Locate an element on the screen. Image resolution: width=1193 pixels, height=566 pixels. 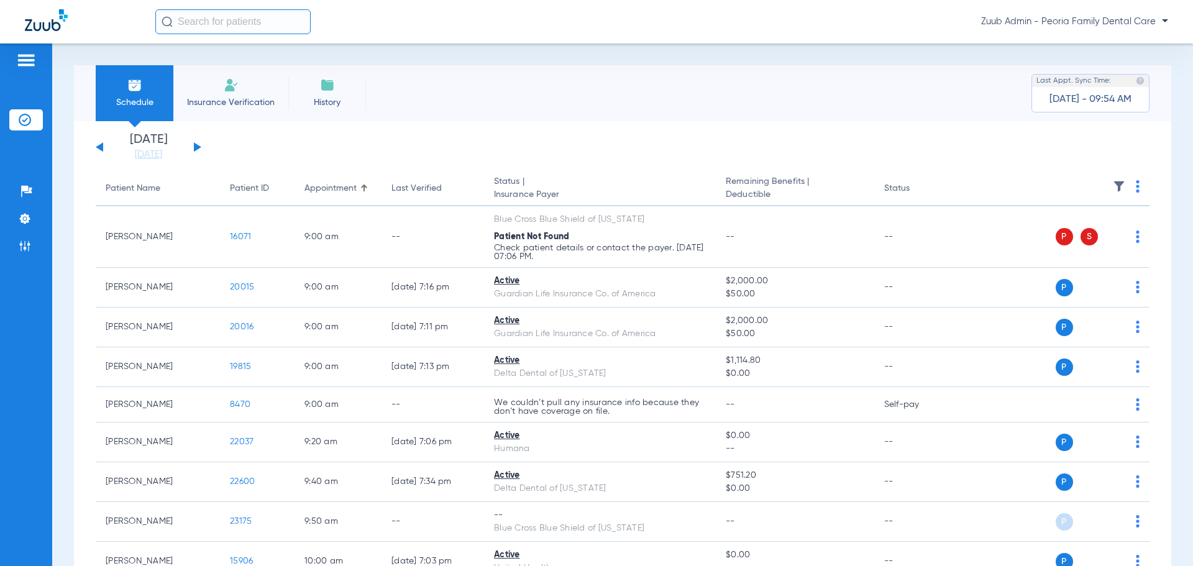
span: 22037 is located at coordinates (242, 442).